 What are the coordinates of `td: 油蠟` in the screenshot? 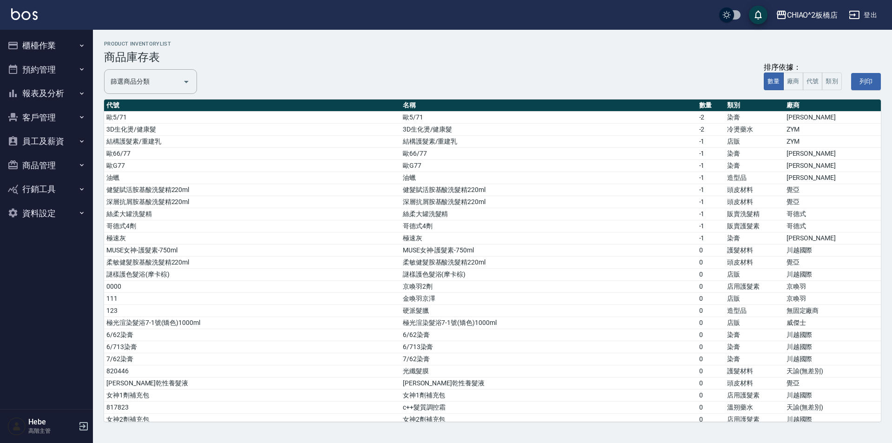 It's located at (549, 178).